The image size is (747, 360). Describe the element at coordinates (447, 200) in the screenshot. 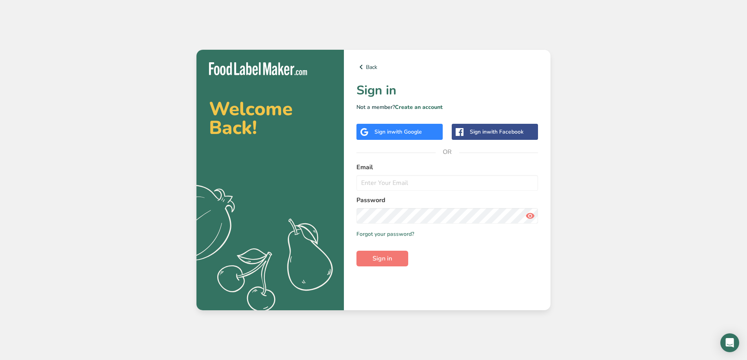

I see `label: Password` at that location.